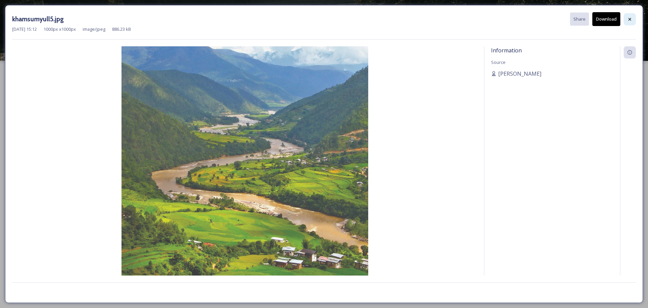 The height and width of the screenshot is (308, 648). What do you see at coordinates (506, 50) in the screenshot?
I see `span: Information` at bounding box center [506, 50].